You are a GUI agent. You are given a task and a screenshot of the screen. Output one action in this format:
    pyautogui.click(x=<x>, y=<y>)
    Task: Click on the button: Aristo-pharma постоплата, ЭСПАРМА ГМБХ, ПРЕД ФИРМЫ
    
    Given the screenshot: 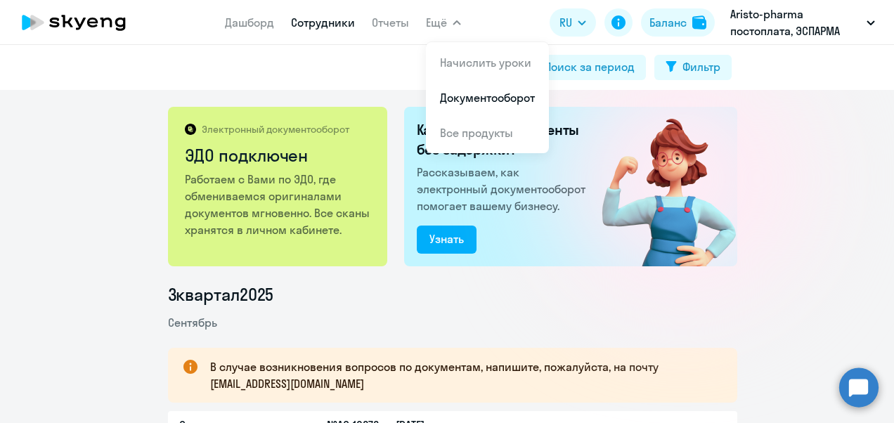 What is the action you would take?
    pyautogui.click(x=803, y=22)
    